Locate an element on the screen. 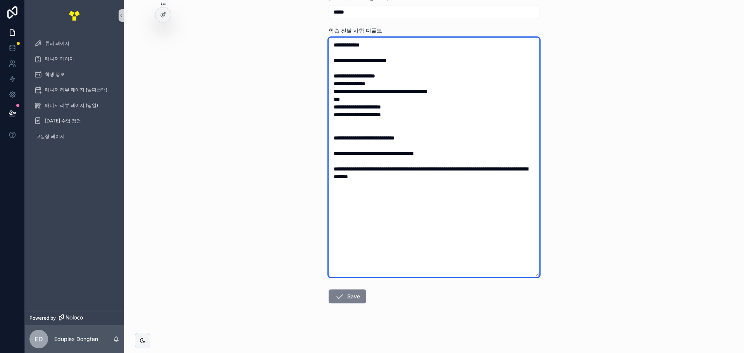 This screenshot has width=744, height=353. a: Powered by is located at coordinates (74, 318).